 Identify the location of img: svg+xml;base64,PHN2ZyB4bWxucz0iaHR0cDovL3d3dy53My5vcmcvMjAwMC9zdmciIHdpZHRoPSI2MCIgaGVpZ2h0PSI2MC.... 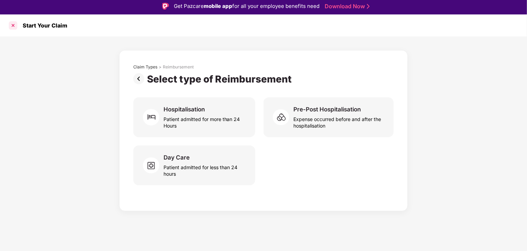
(153, 117).